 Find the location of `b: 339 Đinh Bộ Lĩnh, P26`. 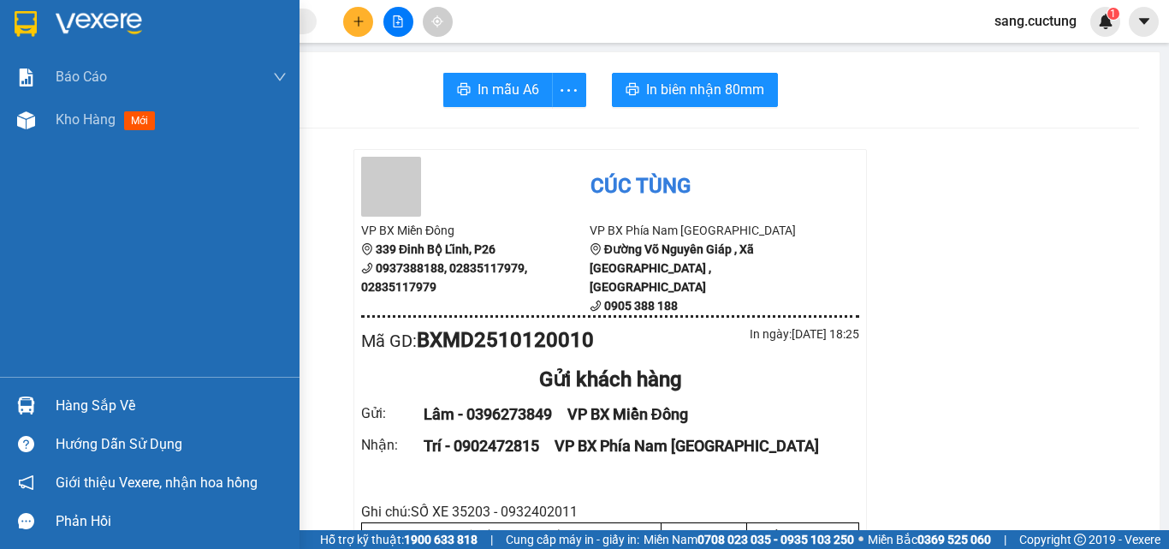

b: 339 Đinh Bộ Lĩnh, P26 is located at coordinates (436, 249).